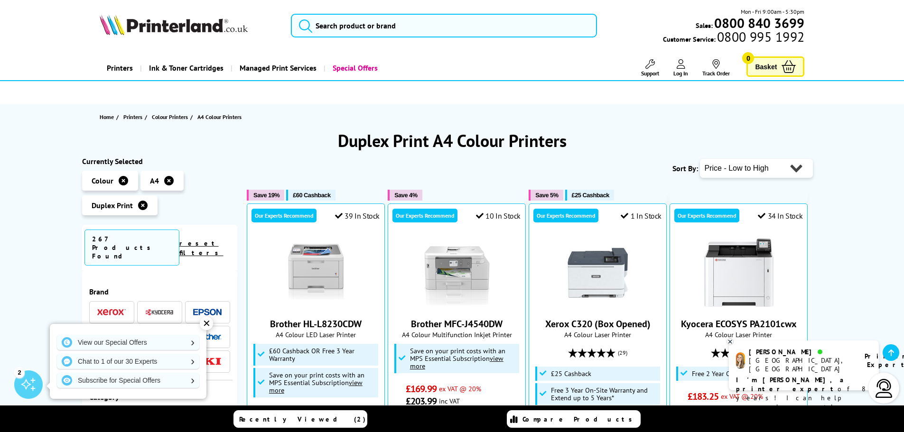  I want to click on a: Support, so click(650, 68).